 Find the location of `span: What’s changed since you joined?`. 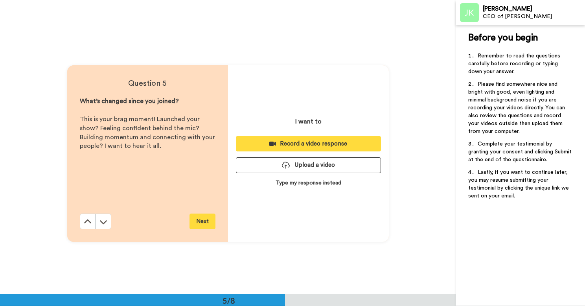

span: What’s changed since you joined? is located at coordinates (129, 101).